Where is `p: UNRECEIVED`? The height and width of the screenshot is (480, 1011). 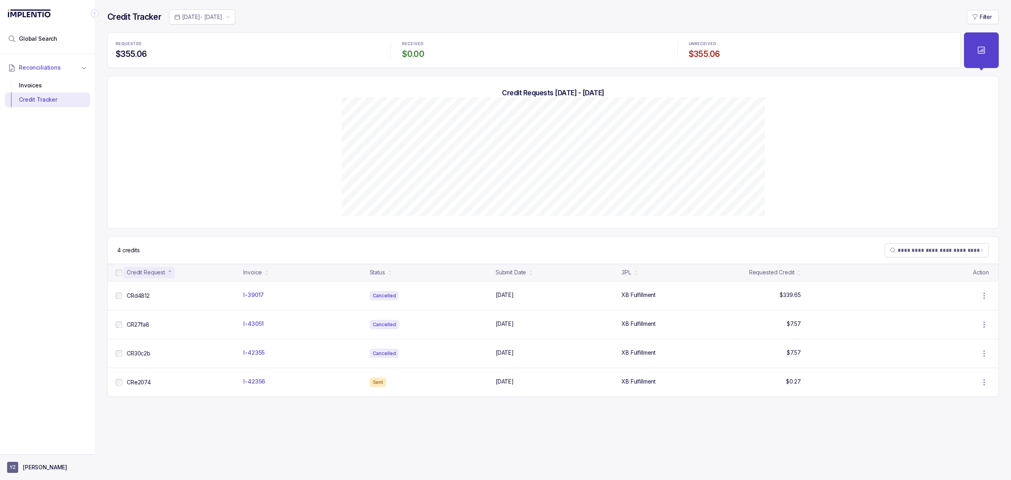
p: UNRECEIVED is located at coordinates (703, 44).